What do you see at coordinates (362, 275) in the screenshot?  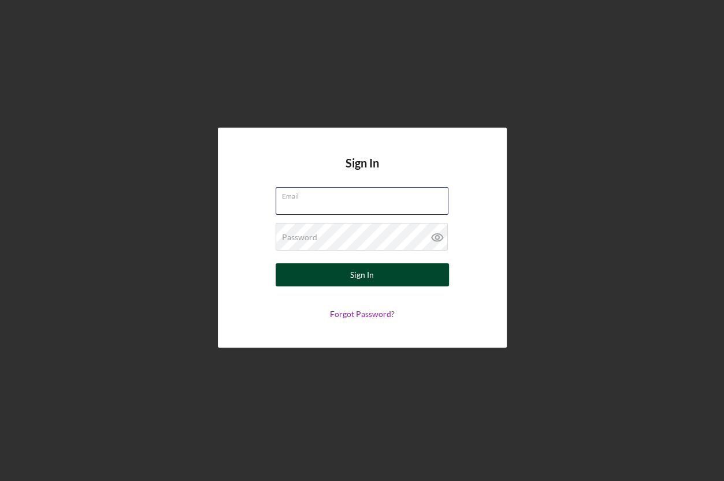 I see `button: Sign In` at bounding box center [362, 275].